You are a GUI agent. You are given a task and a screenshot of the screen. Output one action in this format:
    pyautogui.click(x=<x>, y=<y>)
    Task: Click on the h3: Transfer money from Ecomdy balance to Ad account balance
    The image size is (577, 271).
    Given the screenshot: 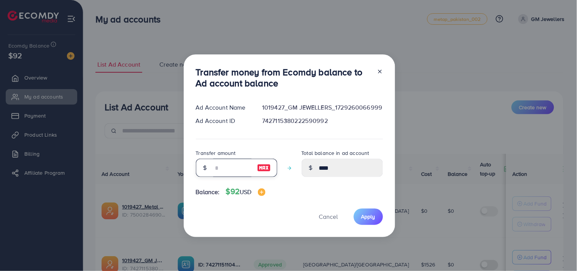 What is the action you would take?
    pyautogui.click(x=284, y=78)
    